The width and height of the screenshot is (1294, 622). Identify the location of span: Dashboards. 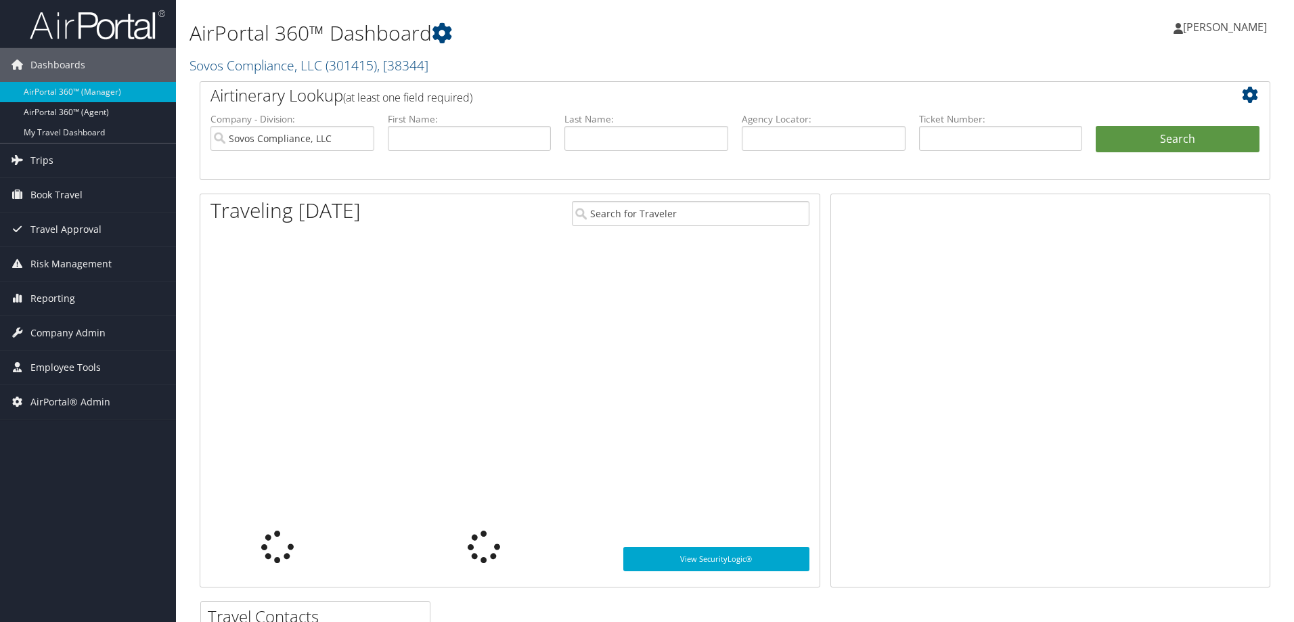
(58, 65).